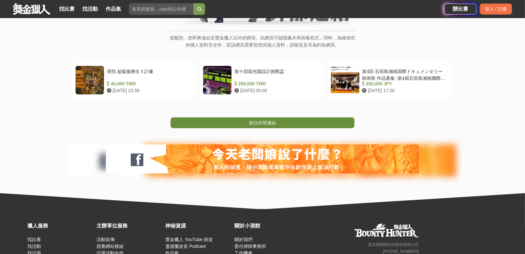 The width and height of the screenshot is (525, 254). I want to click on input: 有長照挺你，care到心坎裡！青春出手，拍出照顧 影音徵件活動, so click(161, 9).